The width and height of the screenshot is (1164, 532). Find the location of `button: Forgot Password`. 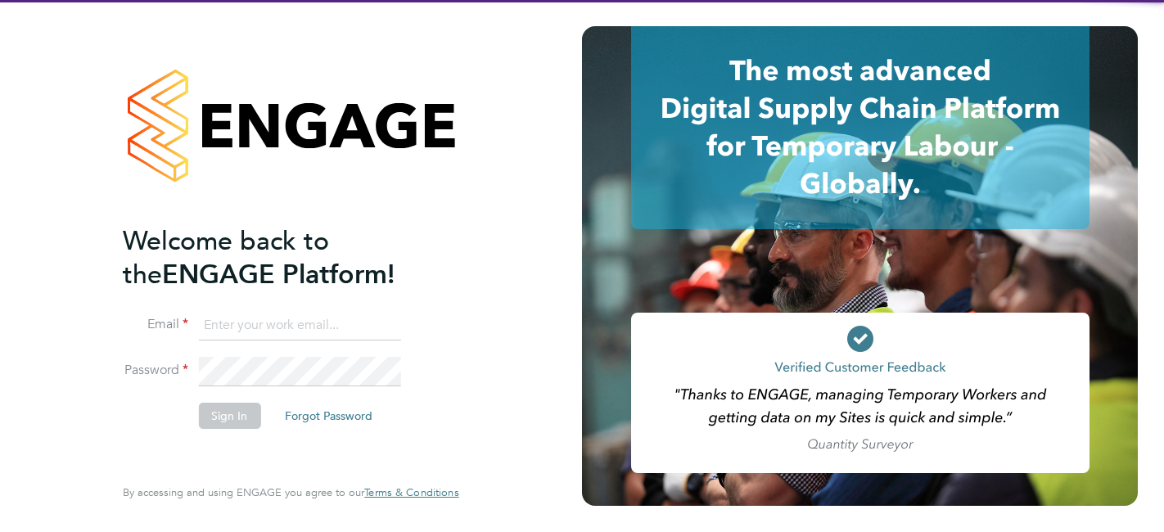

button: Forgot Password is located at coordinates (328, 416).